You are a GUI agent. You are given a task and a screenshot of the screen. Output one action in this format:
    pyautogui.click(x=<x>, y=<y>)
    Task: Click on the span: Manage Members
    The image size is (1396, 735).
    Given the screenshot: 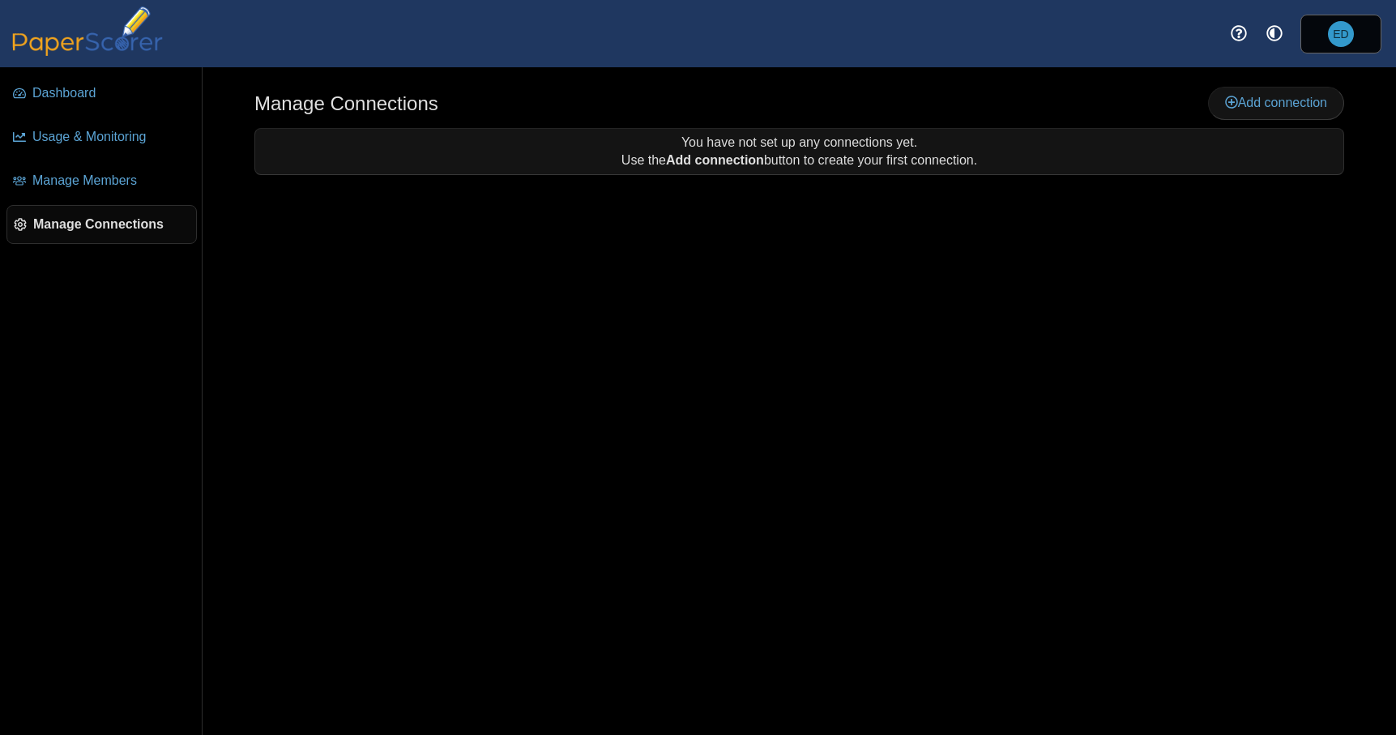 What is the action you would take?
    pyautogui.click(x=111, y=181)
    